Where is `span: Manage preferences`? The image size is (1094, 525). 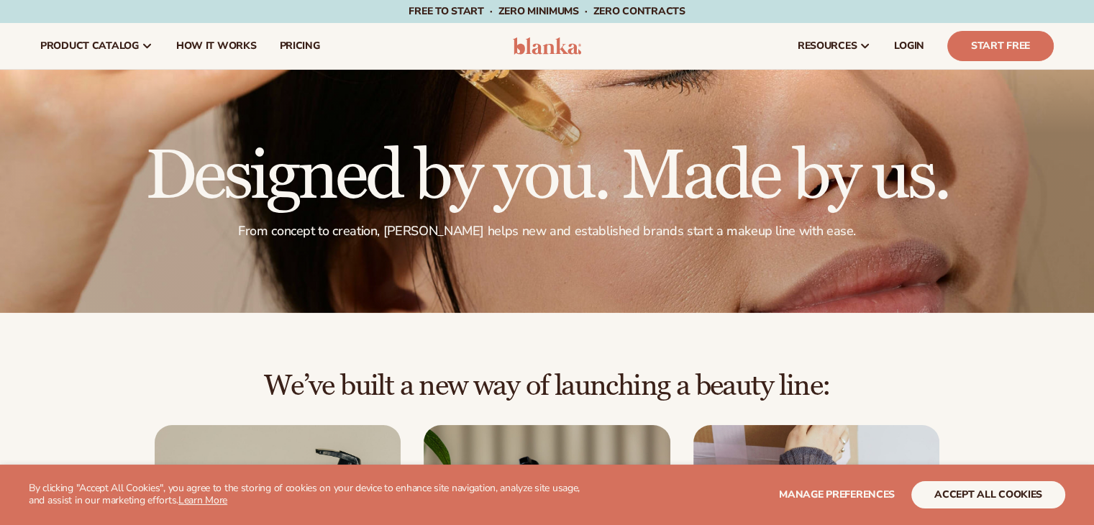 span: Manage preferences is located at coordinates (837, 494).